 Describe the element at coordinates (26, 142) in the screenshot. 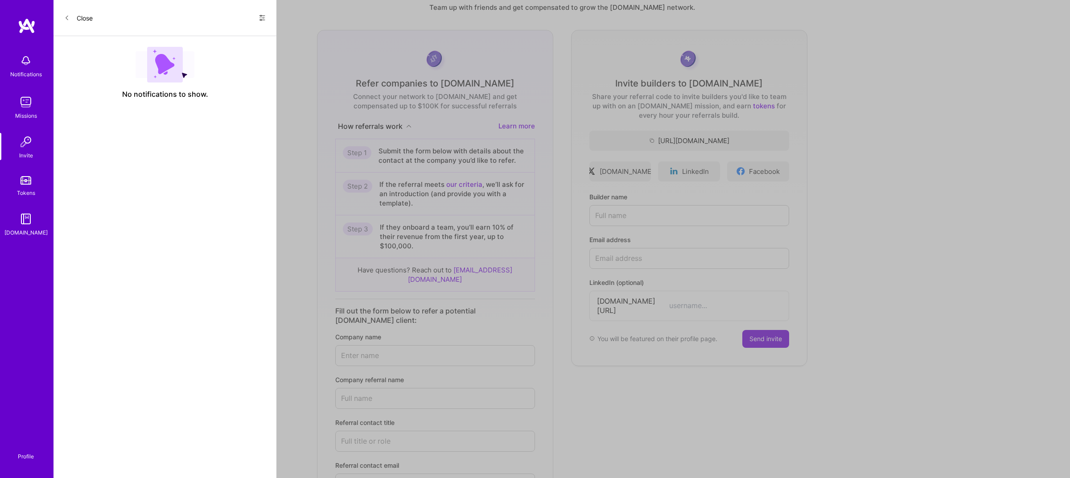

I see `img: Invite` at that location.